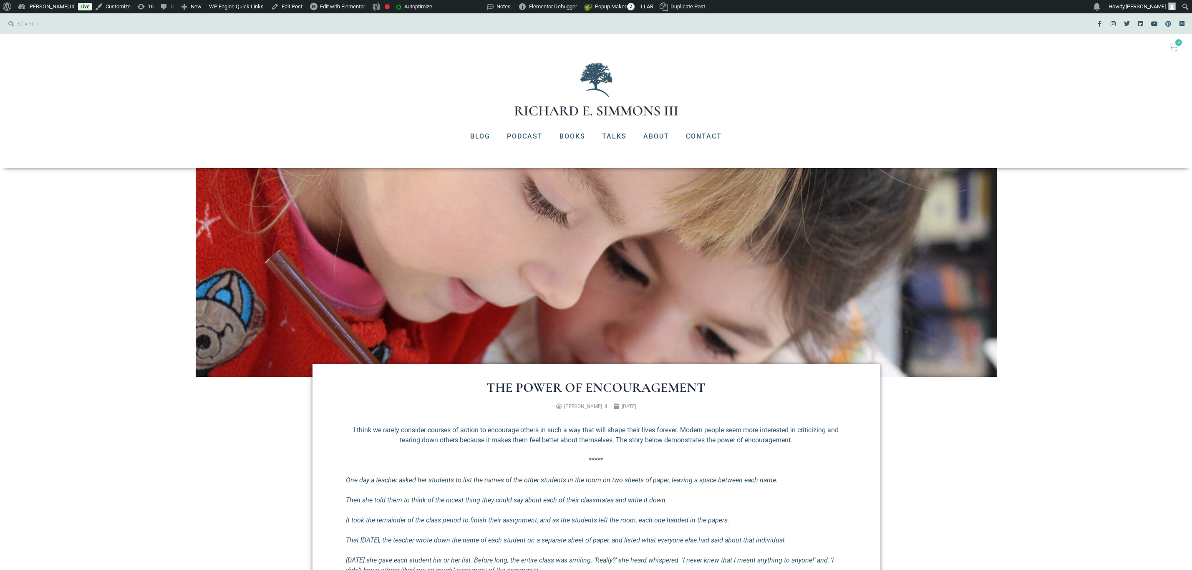 This screenshot has height=570, width=1192. I want to click on img: Views over 48 hours. Click for more Jetpack Stats., so click(463, 7).